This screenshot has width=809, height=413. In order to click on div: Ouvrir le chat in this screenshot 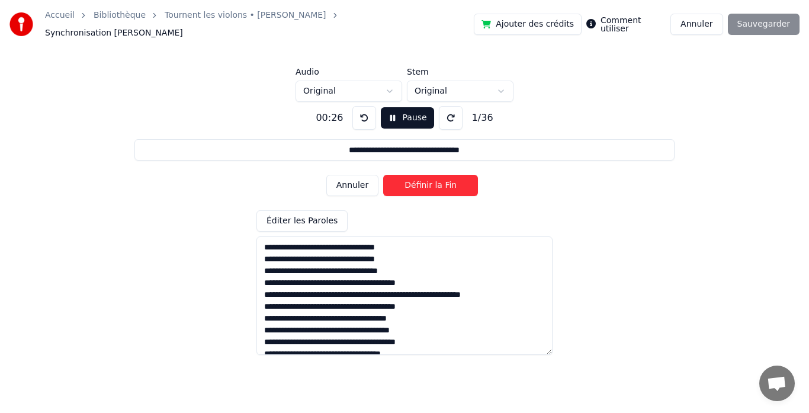, I will do `click(777, 383)`.